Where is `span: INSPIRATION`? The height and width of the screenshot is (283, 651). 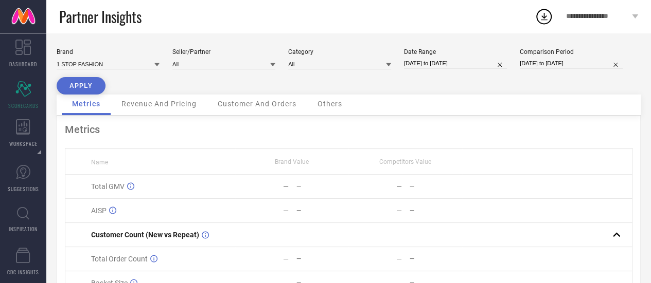
span: INSPIRATION is located at coordinates (23, 229).